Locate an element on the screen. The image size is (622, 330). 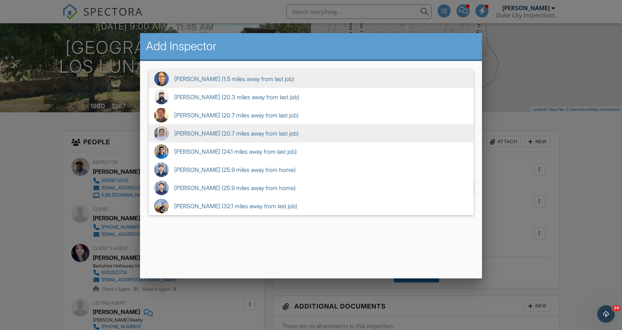
img: cassandra.jpg is located at coordinates (161, 133).